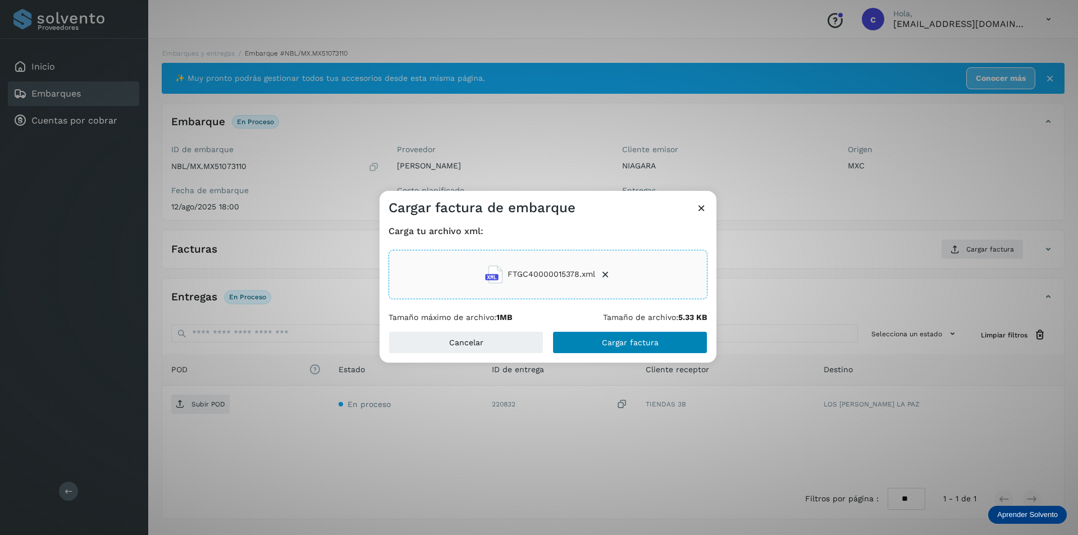 The height and width of the screenshot is (535, 1078). What do you see at coordinates (630, 342) in the screenshot?
I see `button: Cargar factura` at bounding box center [630, 342].